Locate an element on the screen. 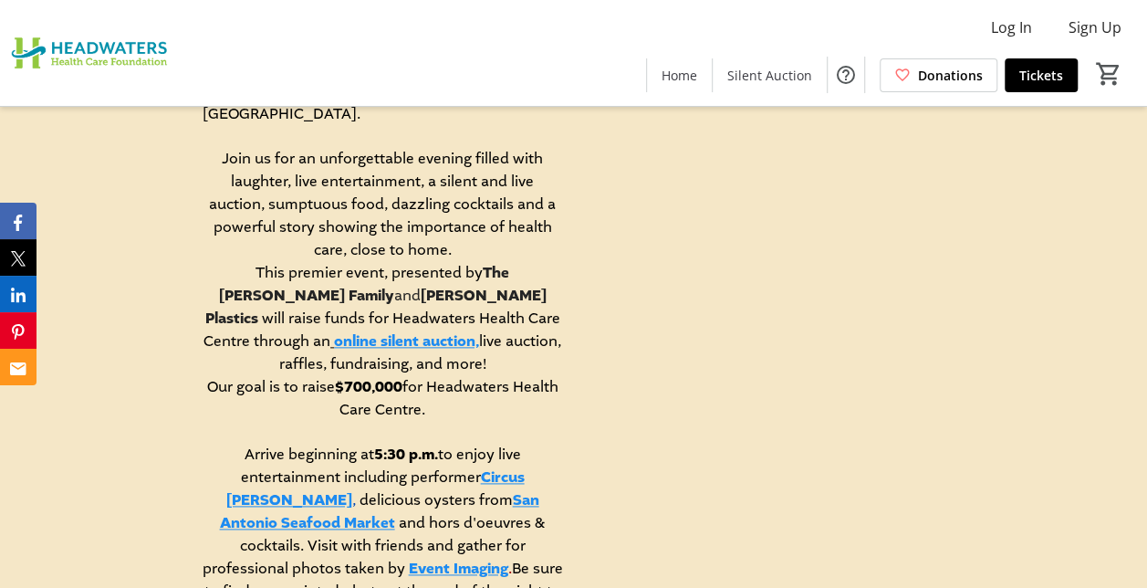 Image resolution: width=1147 pixels, height=588 pixels. span: Donations is located at coordinates (950, 75).